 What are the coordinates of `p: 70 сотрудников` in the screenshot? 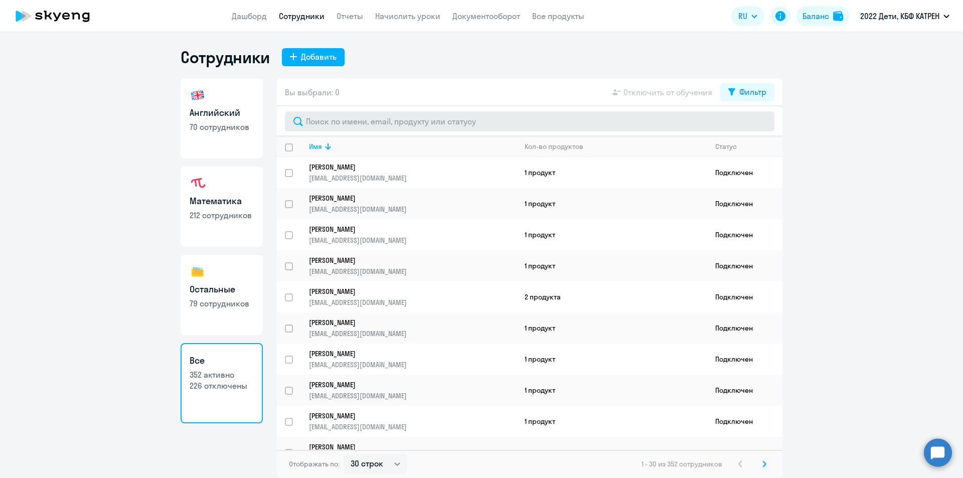 It's located at (222, 127).